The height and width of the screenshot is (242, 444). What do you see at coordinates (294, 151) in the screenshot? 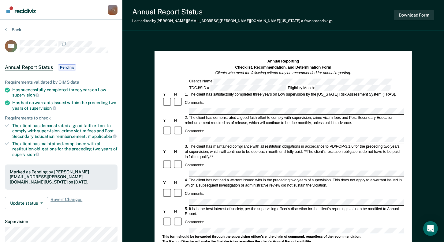
I see `div: 3. The client has maintained compliance with all restitution obligations in accordance to PD/POP-...` at bounding box center [294, 151].